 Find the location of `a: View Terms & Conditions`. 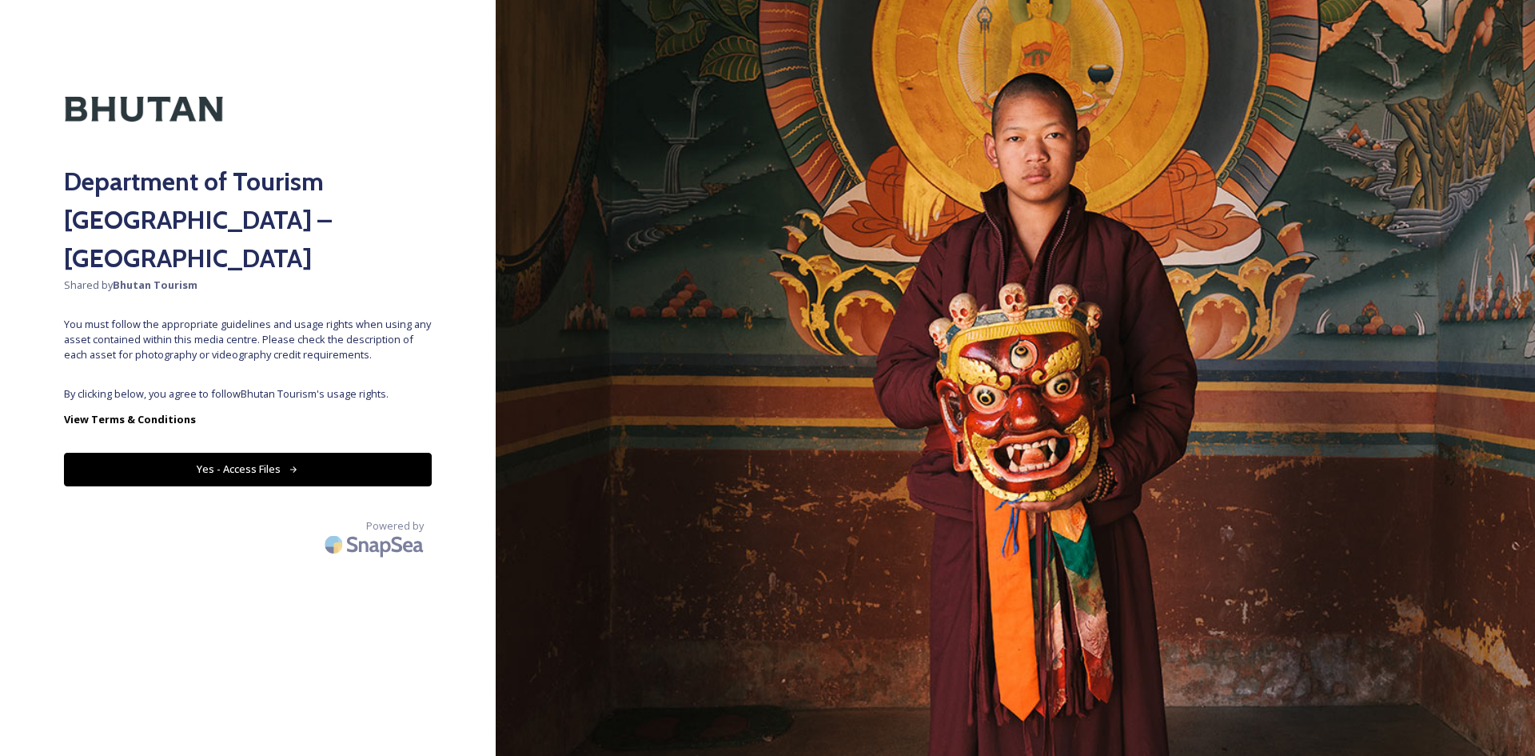

a: View Terms & Conditions is located at coordinates (248, 419).